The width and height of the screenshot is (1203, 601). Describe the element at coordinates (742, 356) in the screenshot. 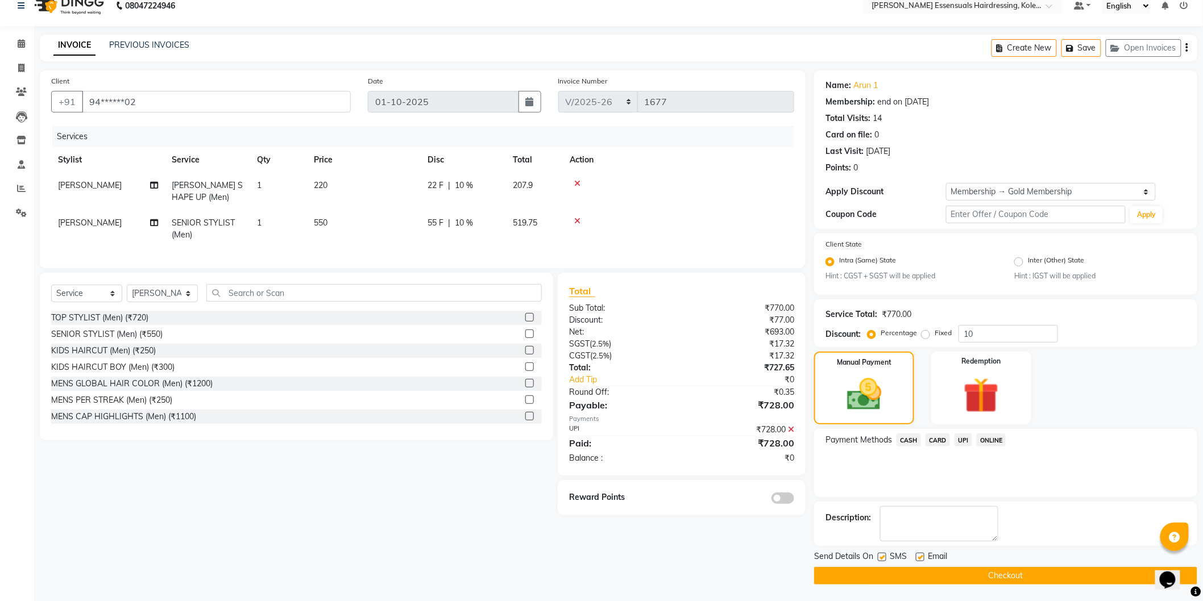

I see `div: ₹17.32` at that location.